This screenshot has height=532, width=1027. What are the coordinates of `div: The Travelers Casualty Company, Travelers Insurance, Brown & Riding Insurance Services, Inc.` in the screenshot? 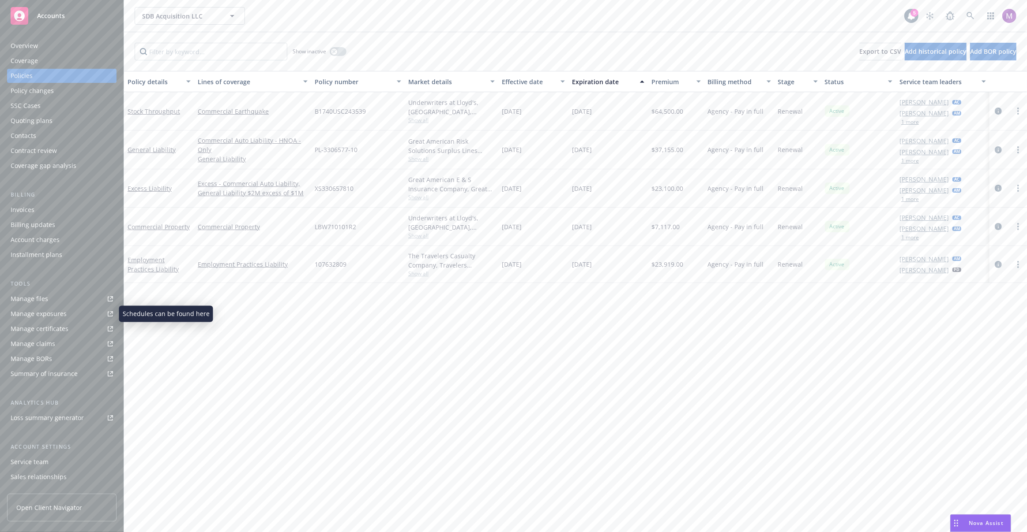 It's located at (451, 261).